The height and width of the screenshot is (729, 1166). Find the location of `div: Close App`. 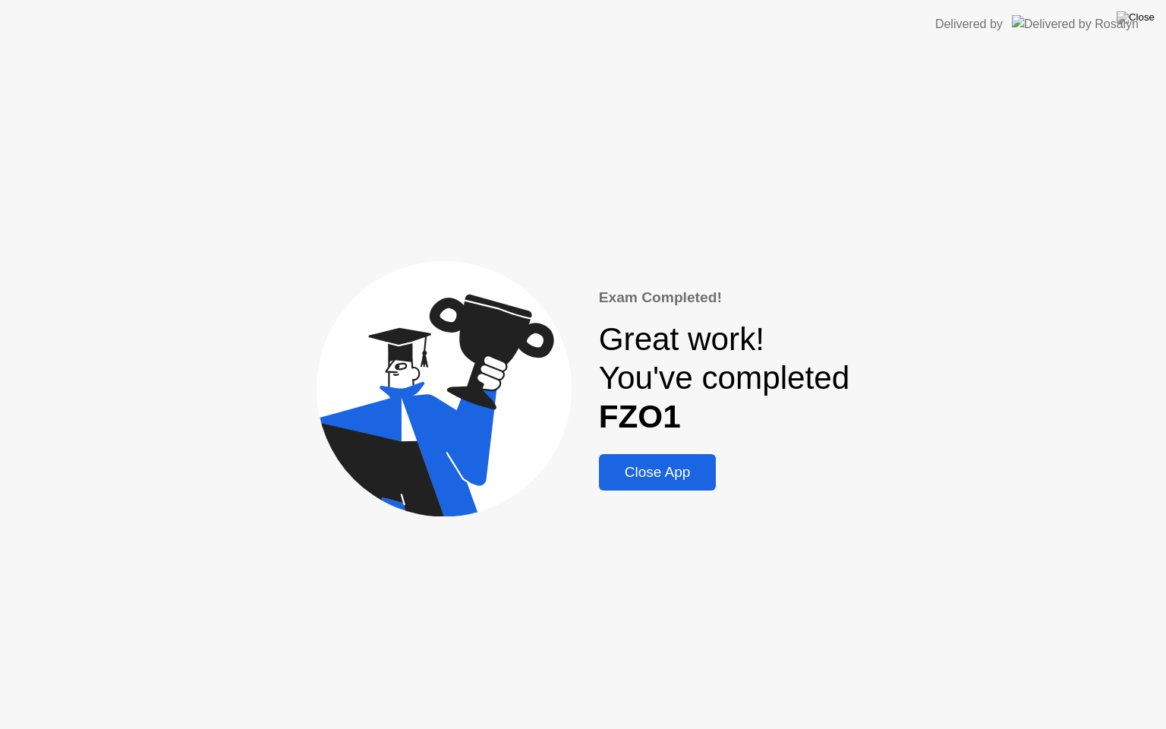

div: Close App is located at coordinates (657, 472).